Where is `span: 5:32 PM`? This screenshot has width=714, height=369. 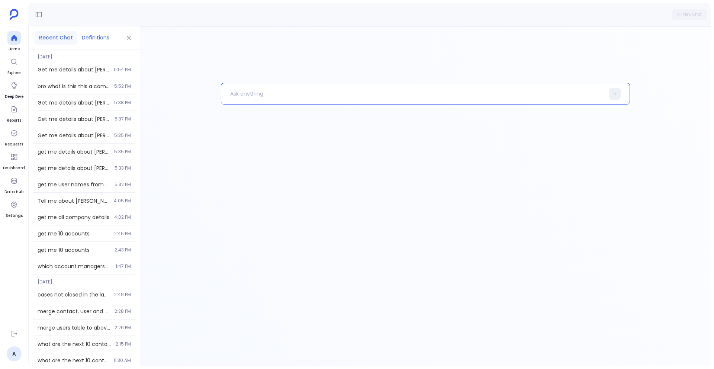
span: 5:32 PM is located at coordinates (123, 184).